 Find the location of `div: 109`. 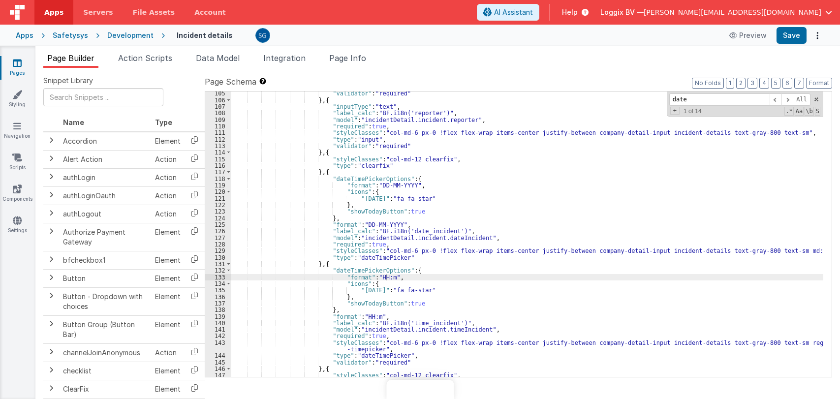

div: 109 is located at coordinates (218, 120).